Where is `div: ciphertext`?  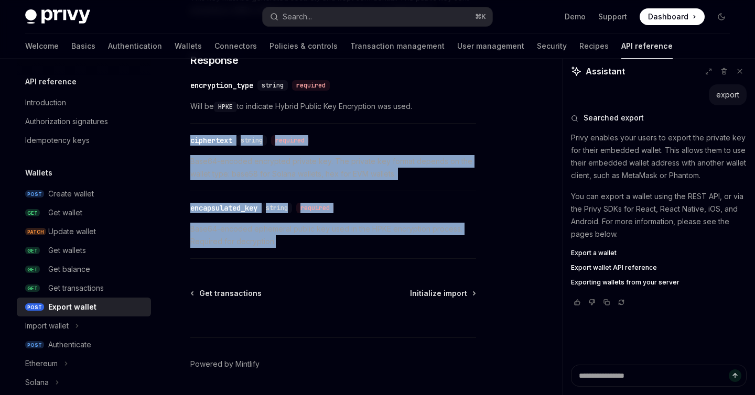 div: ciphertext is located at coordinates (211, 140).